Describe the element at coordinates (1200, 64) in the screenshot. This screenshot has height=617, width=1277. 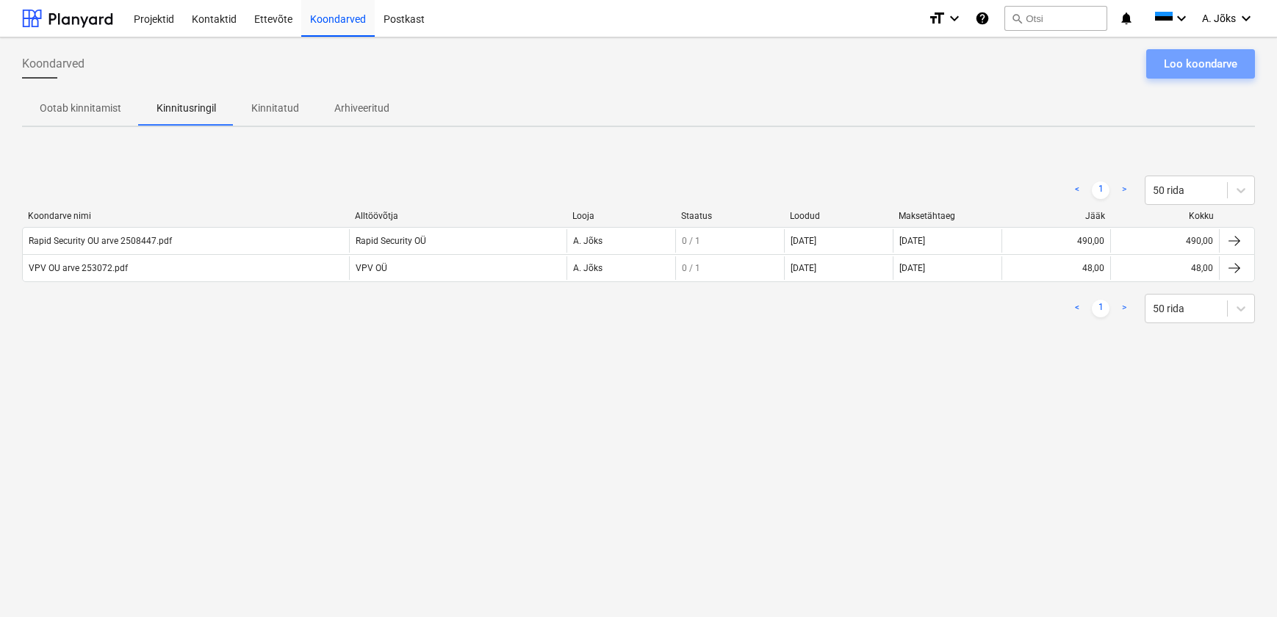
I see `div: Loo koondarve` at that location.